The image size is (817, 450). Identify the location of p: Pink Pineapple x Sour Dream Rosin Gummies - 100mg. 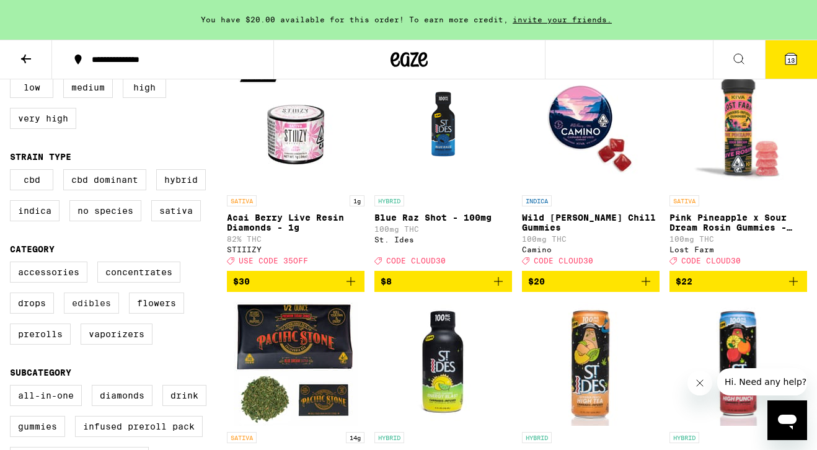
(738, 222).